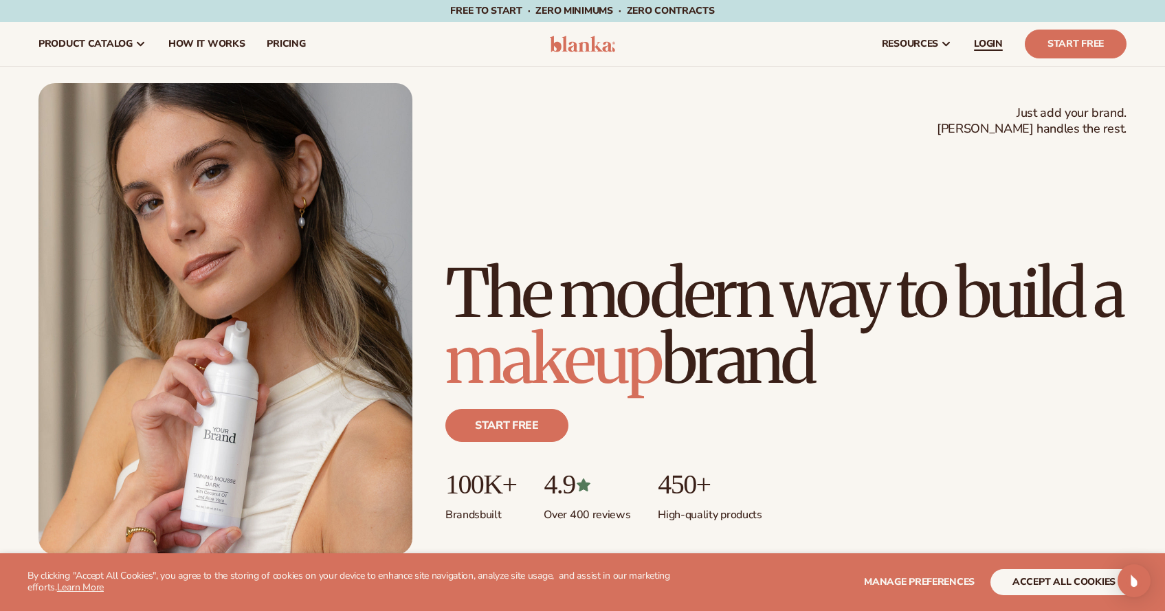  Describe the element at coordinates (226, 319) in the screenshot. I see `img: Female holding tanning mousse.` at that location.